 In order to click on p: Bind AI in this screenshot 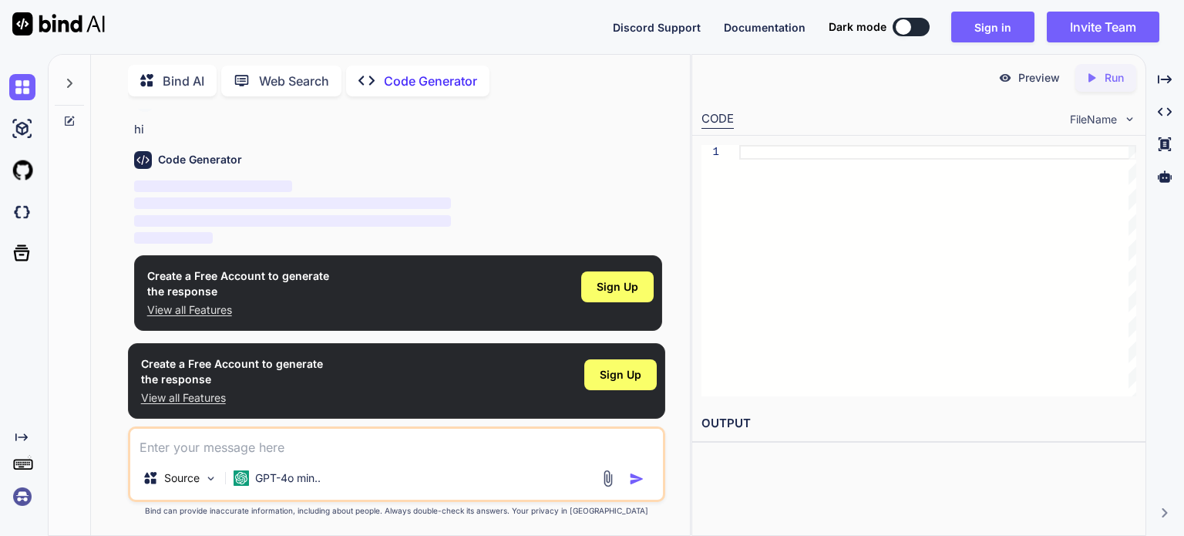, I will do `click(183, 81)`.